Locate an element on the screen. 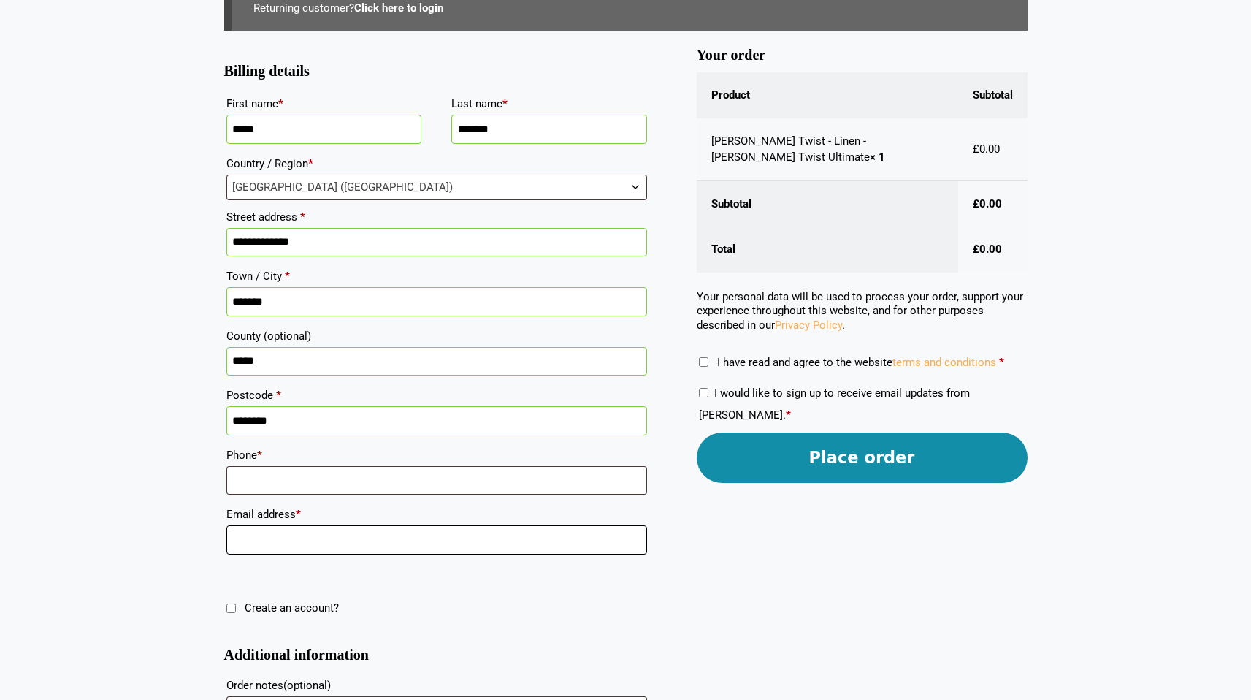 The image size is (1251, 700). th: Total is located at coordinates (828, 249).